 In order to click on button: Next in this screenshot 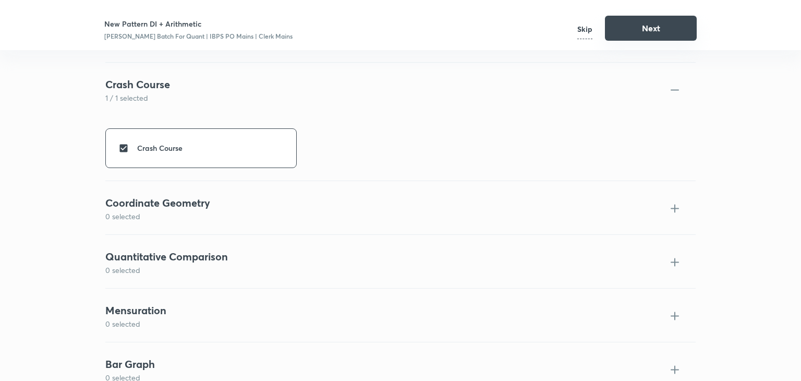, I will do `click(651, 28)`.